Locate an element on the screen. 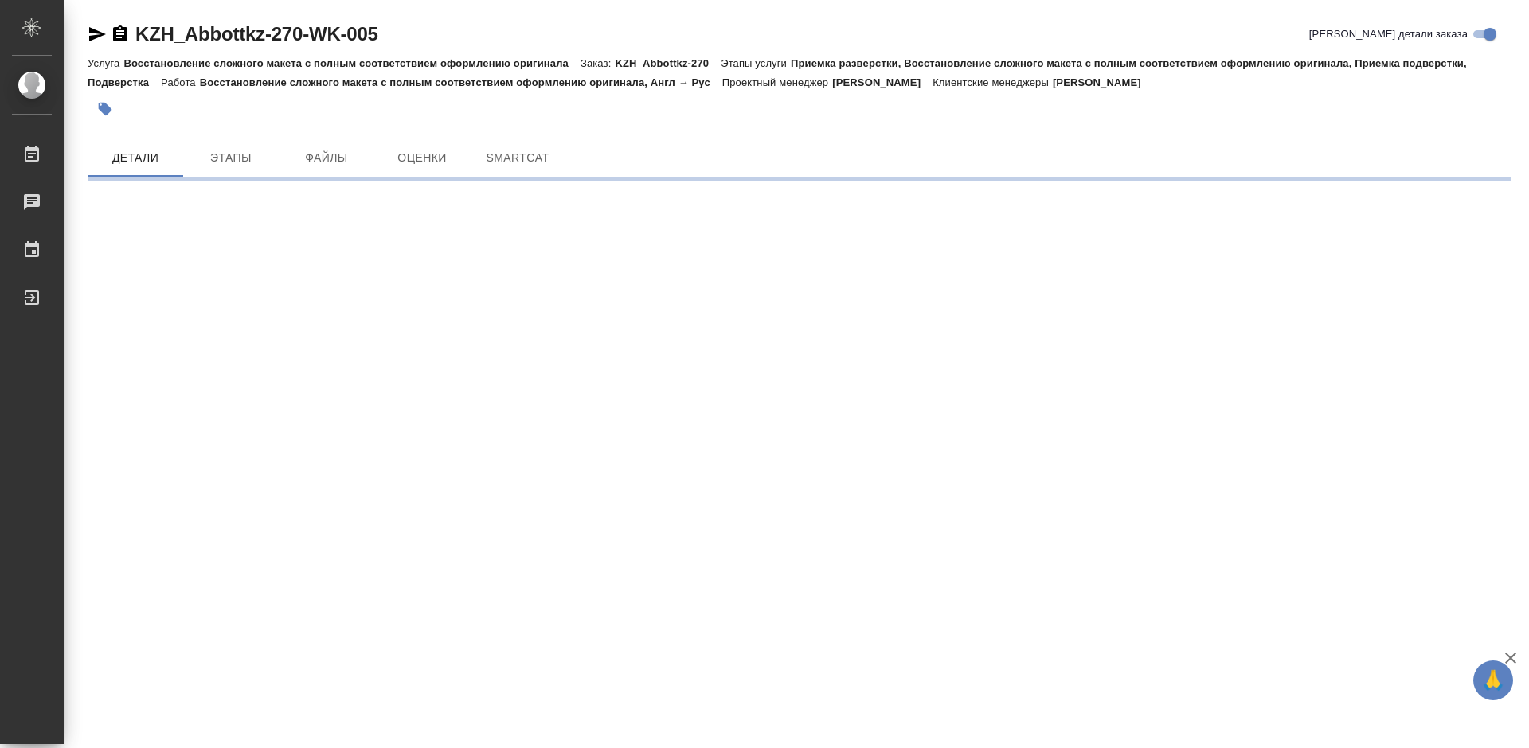 This screenshot has width=1529, height=748. button: Скопировать ссылку для ЯМессенджера is located at coordinates (97, 34).